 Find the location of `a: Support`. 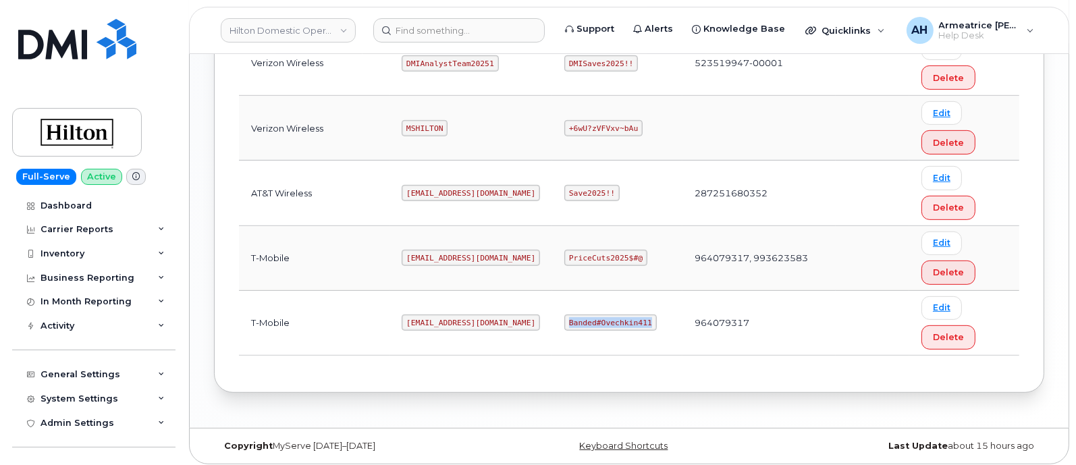

a: Support is located at coordinates (589, 29).